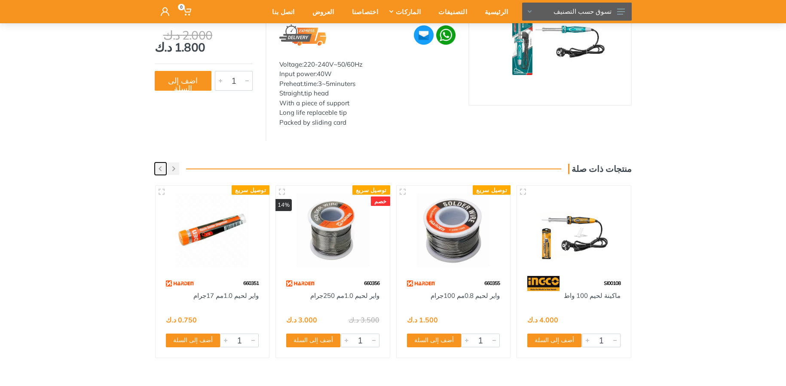  What do you see at coordinates (423, 35) in the screenshot?
I see `img: ma.webp` at bounding box center [423, 35].